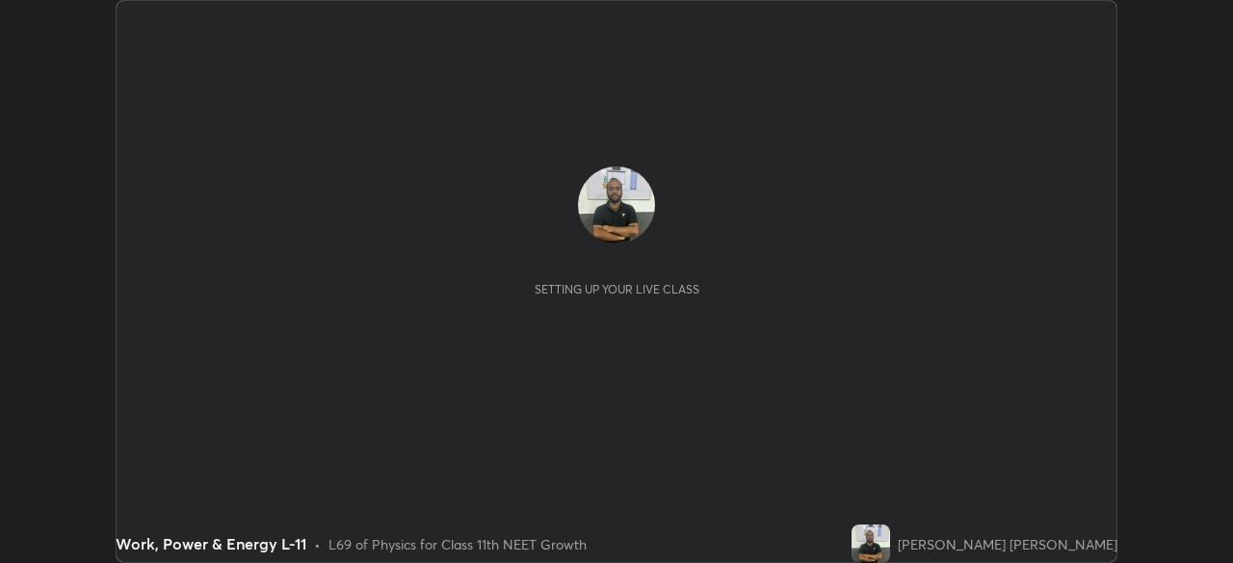 The height and width of the screenshot is (563, 1233). Describe the element at coordinates (457, 544) in the screenshot. I see `div: L69 of Physics for Class 11th NEET Growth` at that location.